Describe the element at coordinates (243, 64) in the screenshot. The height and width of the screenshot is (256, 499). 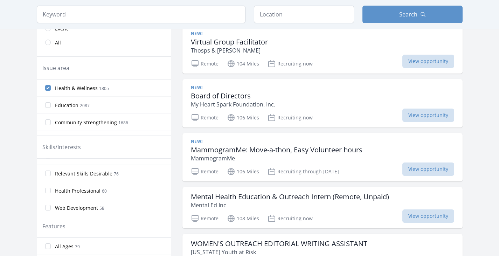
I see `p: 104 Miles` at that location.